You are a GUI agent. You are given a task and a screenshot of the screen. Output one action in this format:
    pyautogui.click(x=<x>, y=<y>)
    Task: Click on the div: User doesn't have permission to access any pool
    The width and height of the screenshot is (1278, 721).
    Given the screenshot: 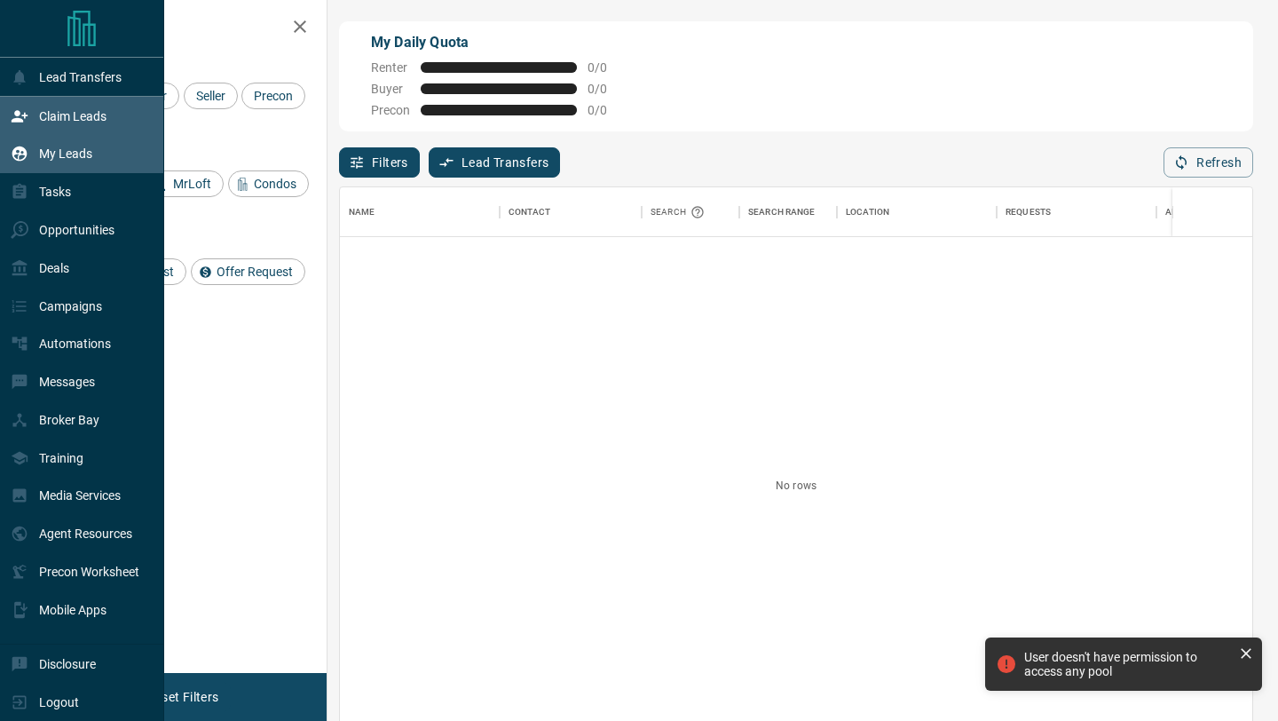 What is the action you would take?
    pyautogui.click(x=1128, y=664)
    